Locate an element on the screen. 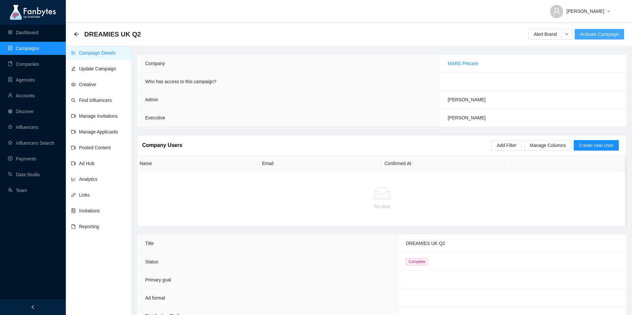  div: Back is located at coordinates (76, 34).